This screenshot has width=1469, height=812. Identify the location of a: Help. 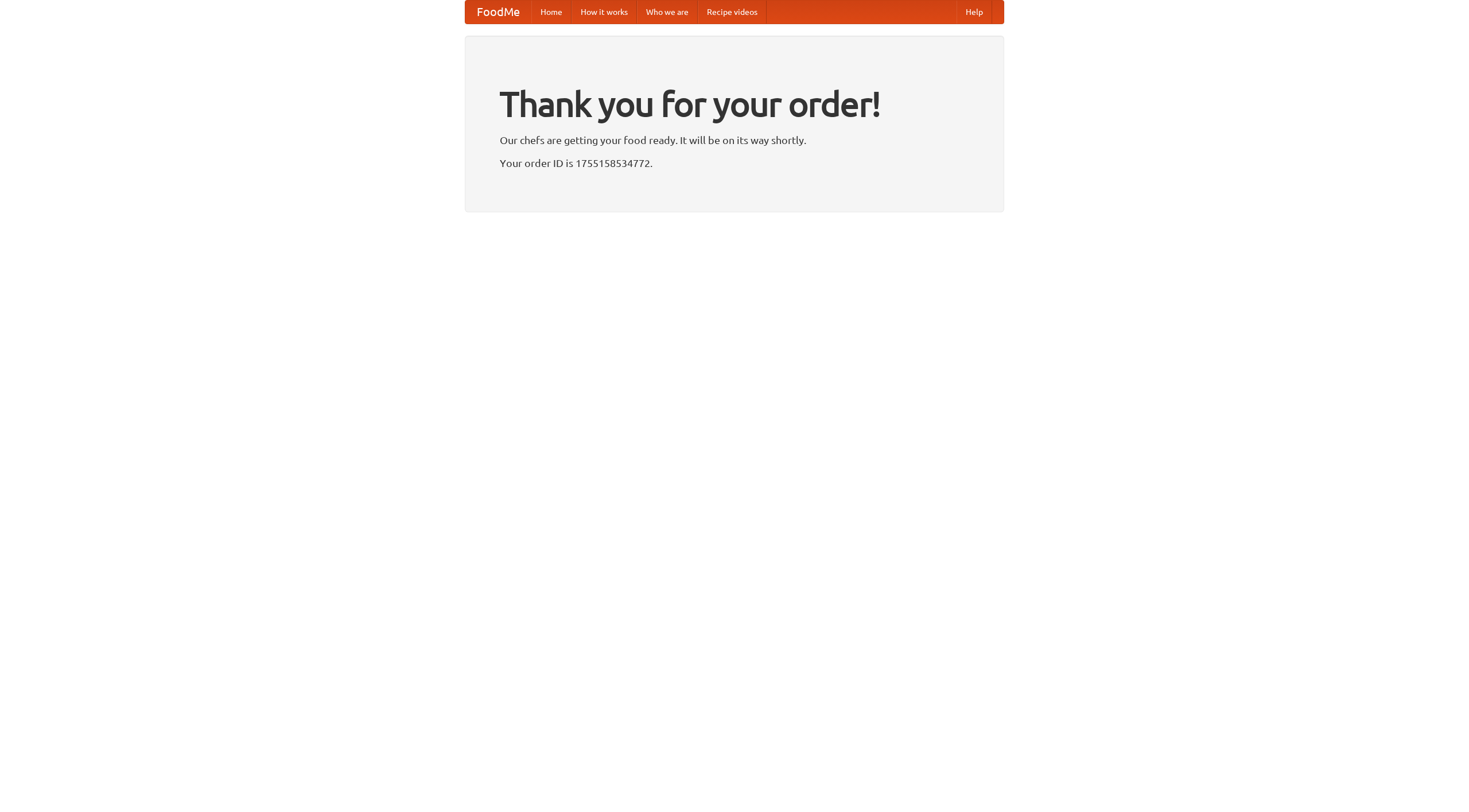
(974, 12).